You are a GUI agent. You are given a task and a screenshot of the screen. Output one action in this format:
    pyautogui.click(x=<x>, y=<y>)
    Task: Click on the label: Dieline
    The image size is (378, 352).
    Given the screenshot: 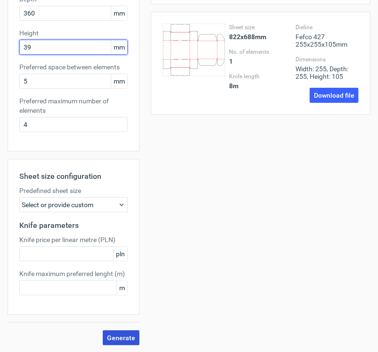 What is the action you would take?
    pyautogui.click(x=327, y=27)
    